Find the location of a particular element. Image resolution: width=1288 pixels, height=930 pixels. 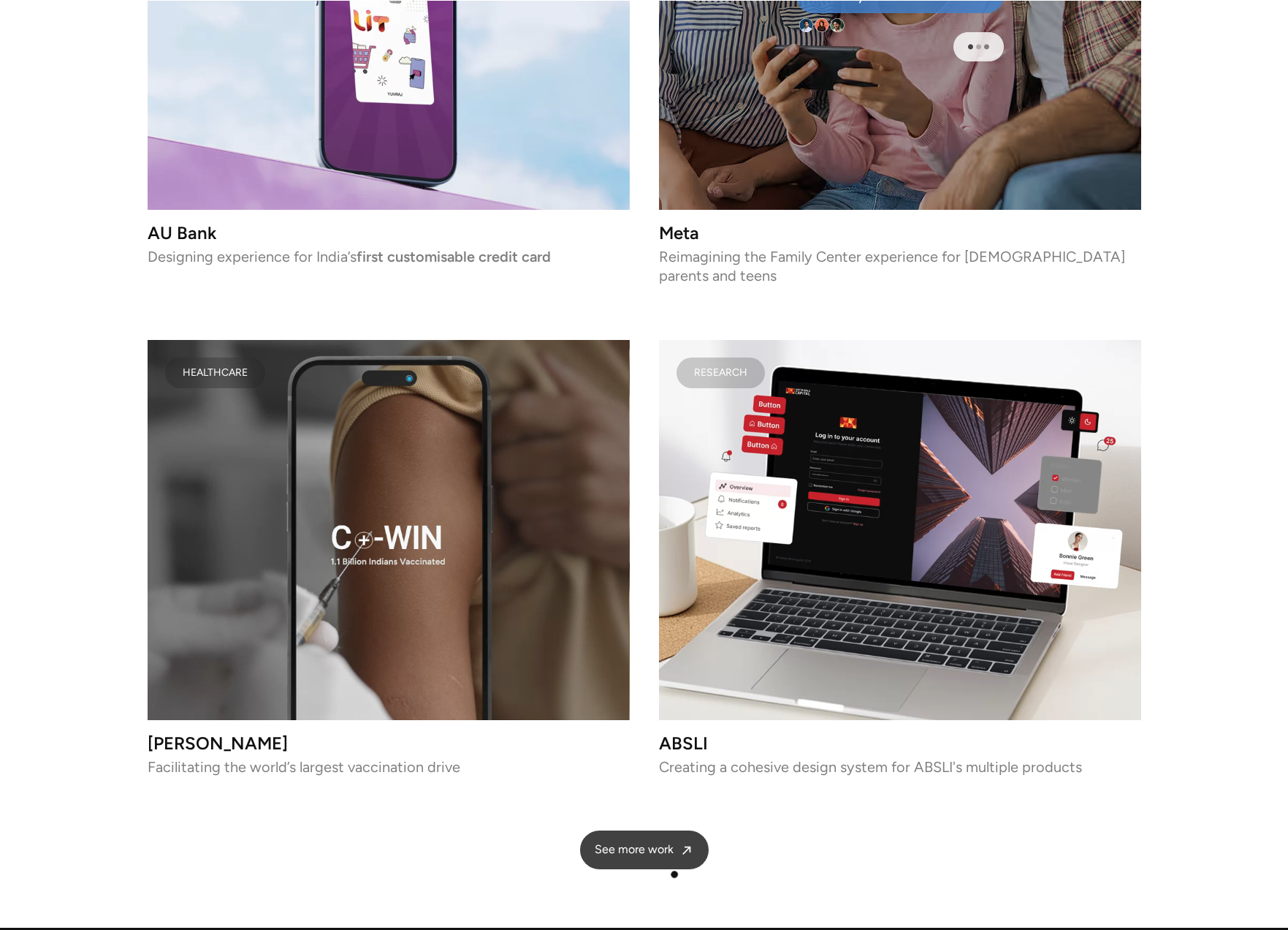

strong: first customisable credit card is located at coordinates (454, 256).